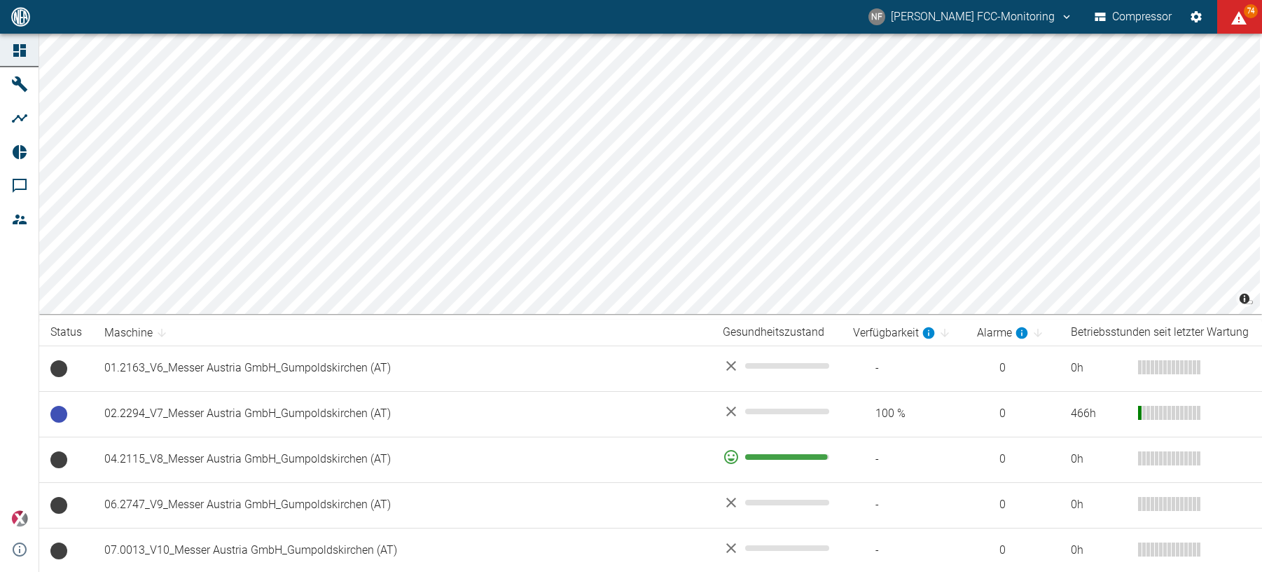 The height and width of the screenshot is (572, 1262). I want to click on th: Gesundheitszustand, so click(777, 332).